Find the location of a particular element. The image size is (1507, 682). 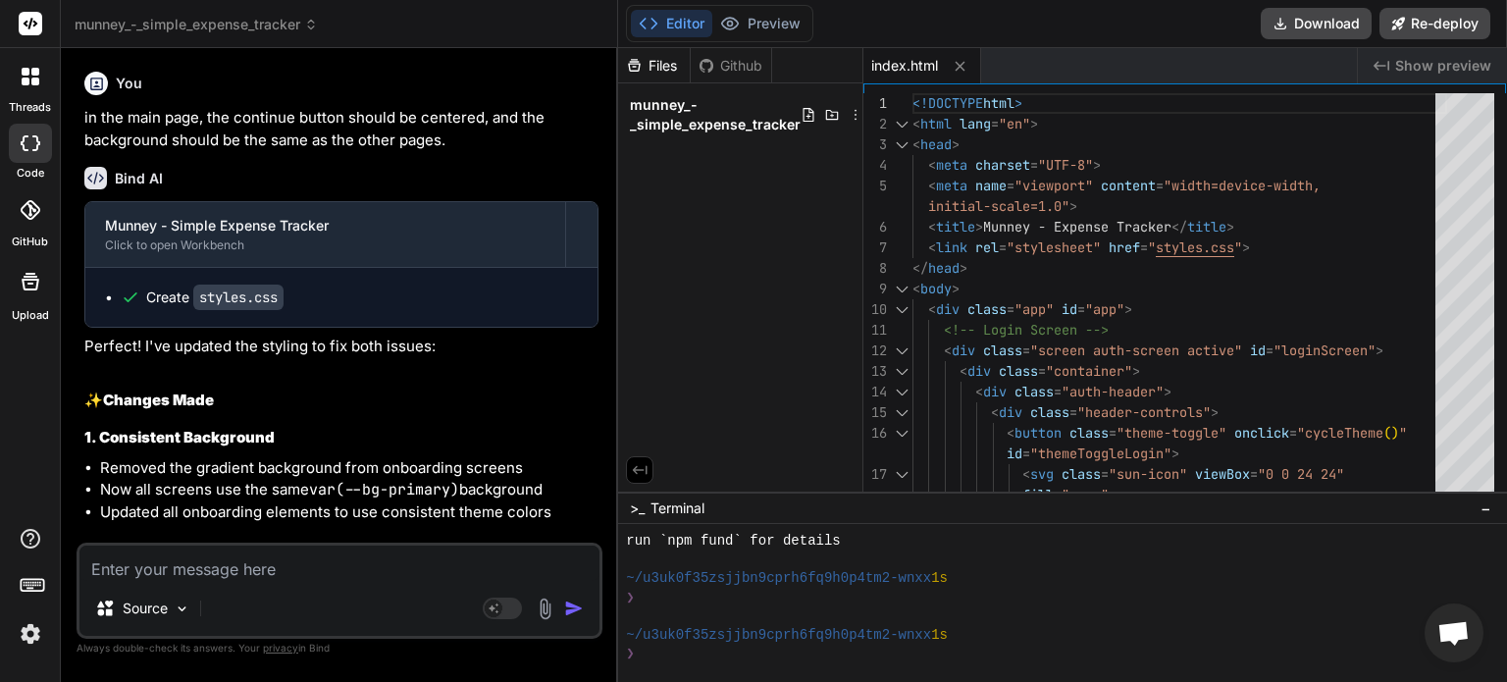

div: 14 is located at coordinates (875, 391).